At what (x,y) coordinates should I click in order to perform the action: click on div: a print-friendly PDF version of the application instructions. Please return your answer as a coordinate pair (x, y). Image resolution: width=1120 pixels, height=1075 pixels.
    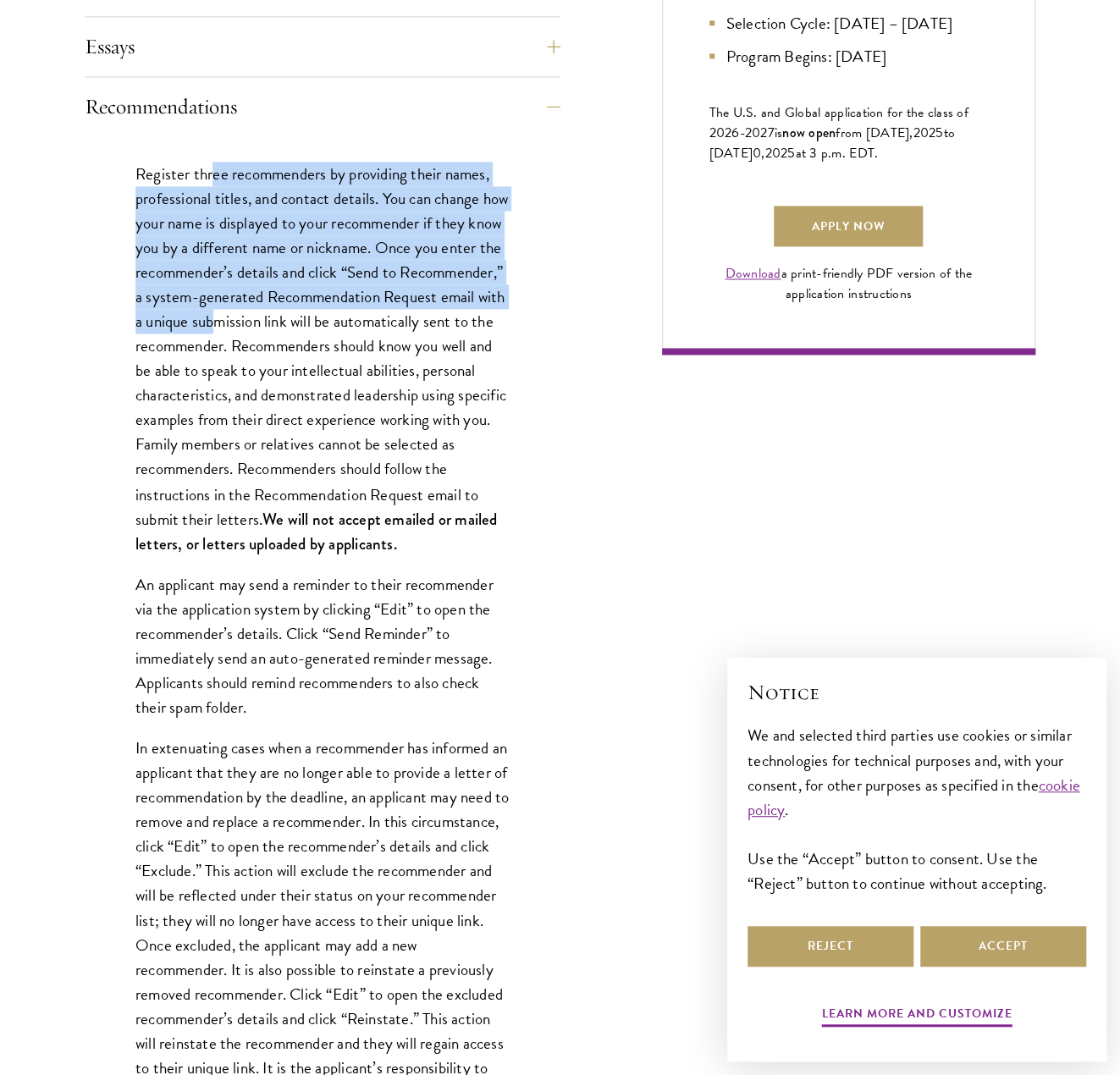
    Looking at the image, I should click on (850, 284).